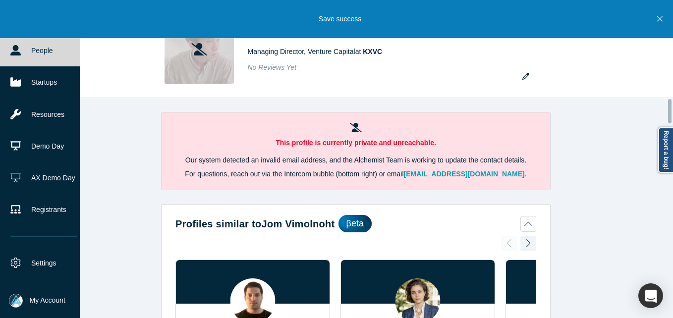 The width and height of the screenshot is (673, 318). Describe the element at coordinates (340, 19) in the screenshot. I see `p: Save success` at that location.